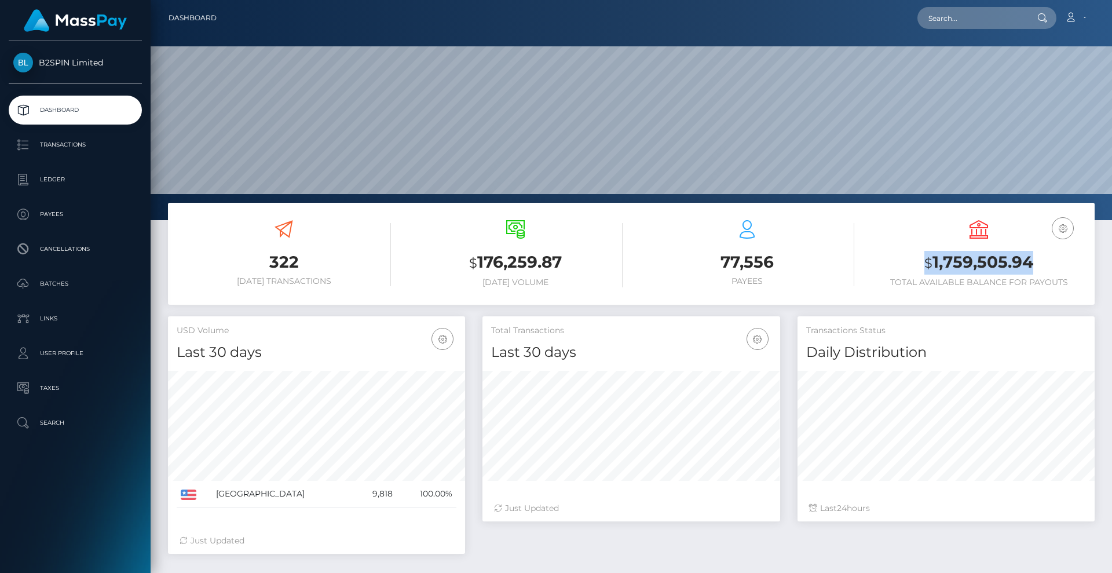  What do you see at coordinates (284, 262) in the screenshot?
I see `h3: 322` at bounding box center [284, 262].